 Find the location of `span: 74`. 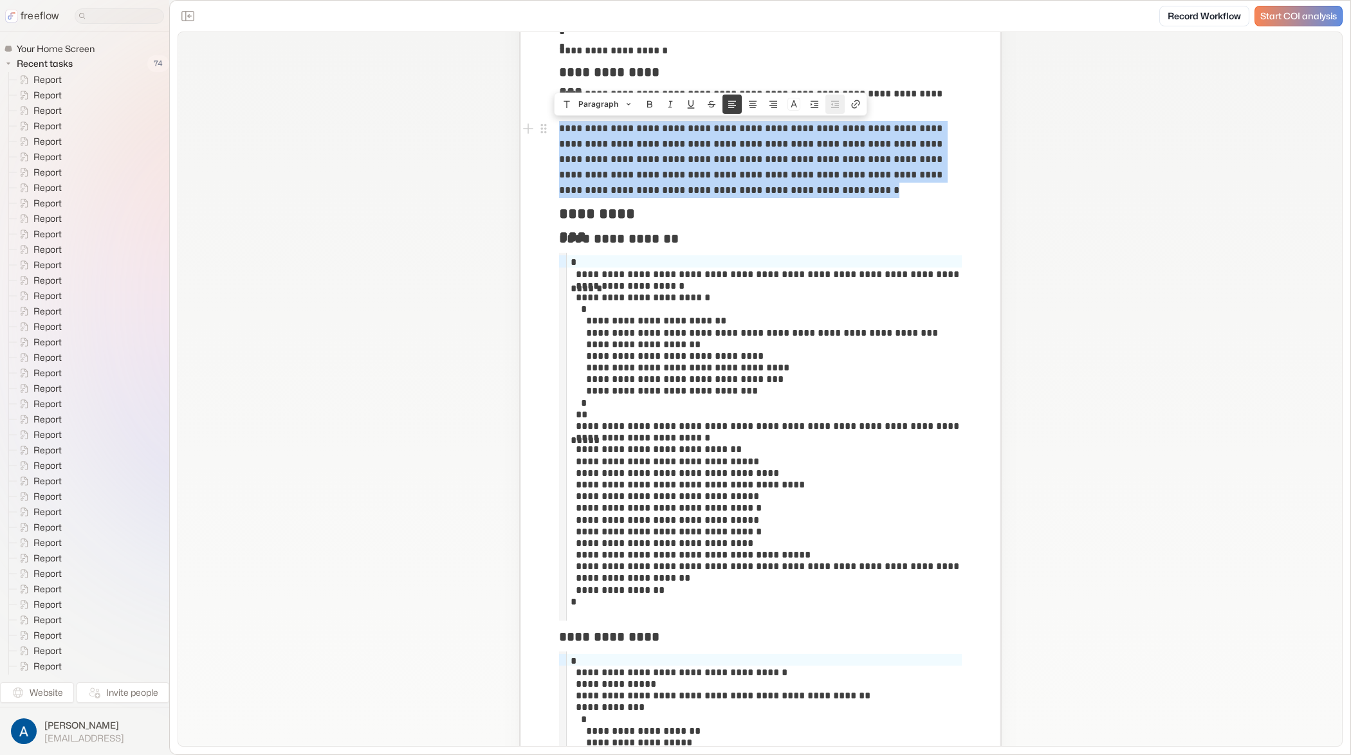

span: 74 is located at coordinates (158, 64).